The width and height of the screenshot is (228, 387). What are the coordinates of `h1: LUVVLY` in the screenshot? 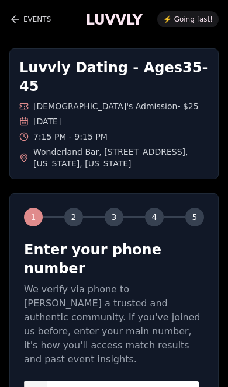 It's located at (114, 20).